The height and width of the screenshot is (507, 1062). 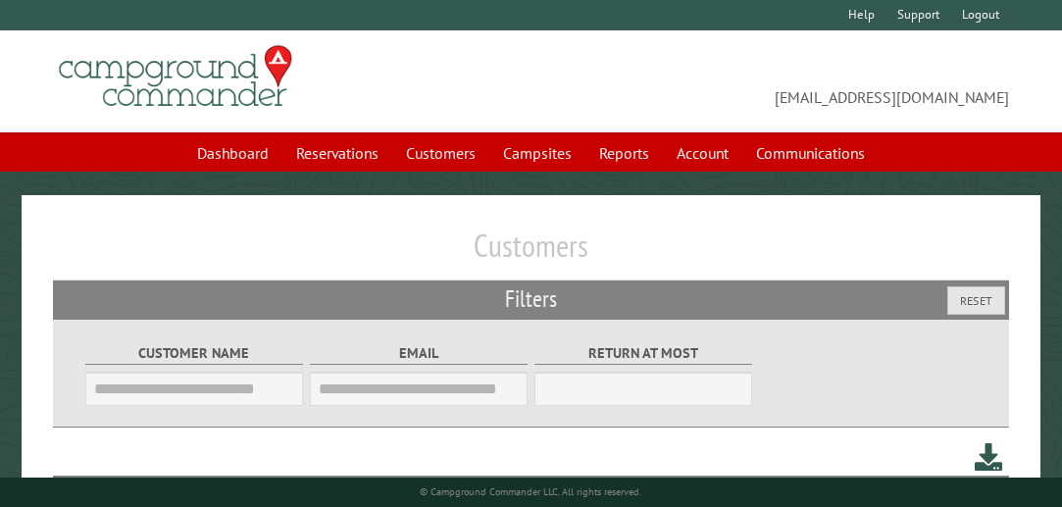 I want to click on img: Campground Commander, so click(x=176, y=77).